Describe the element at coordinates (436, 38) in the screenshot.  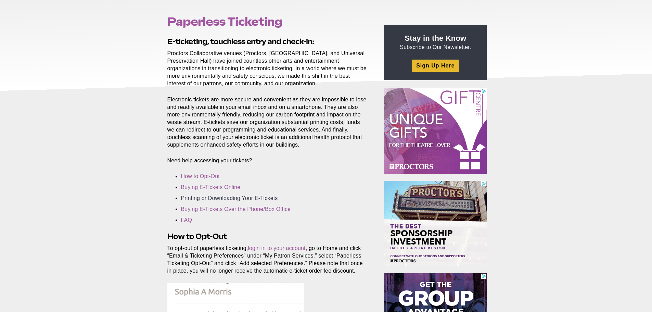
I see `strong: Stay in the Know` at that location.